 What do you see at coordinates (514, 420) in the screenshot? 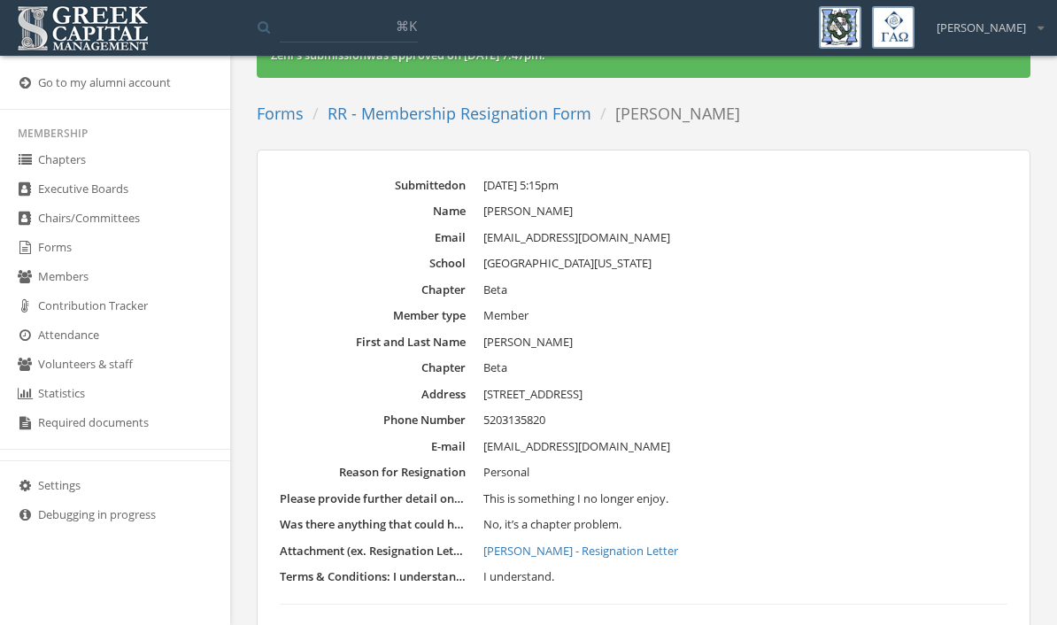
I see `span: 5203135820` at bounding box center [514, 420].